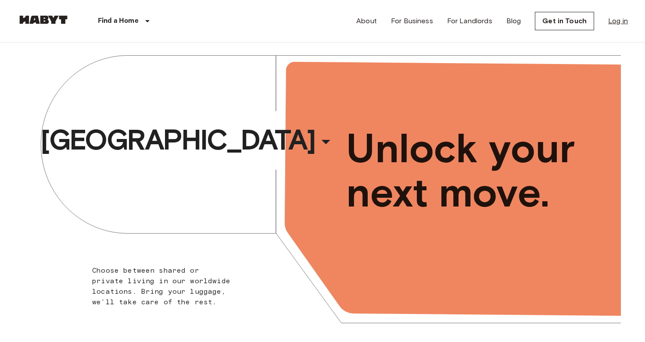 This screenshot has width=645, height=342. I want to click on a: For Landlords, so click(470, 21).